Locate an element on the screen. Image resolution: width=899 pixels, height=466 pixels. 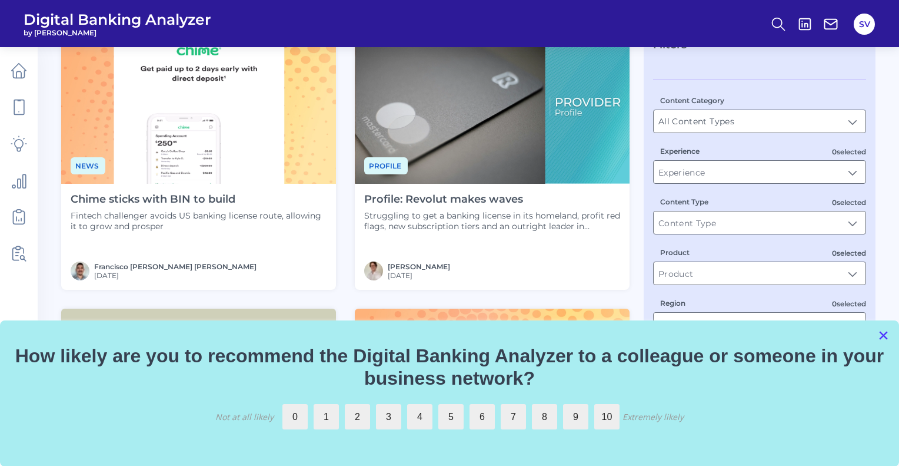
img: MIchael McCaw is located at coordinates (374, 271).